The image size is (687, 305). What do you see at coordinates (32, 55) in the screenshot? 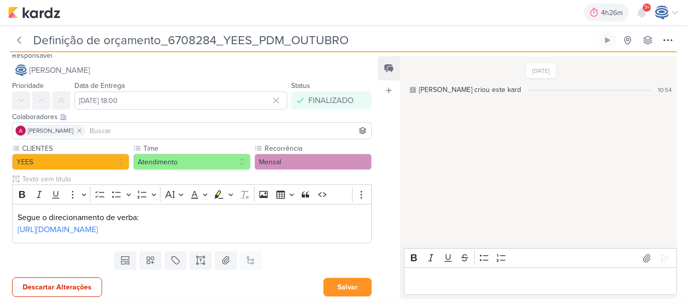
I see `label: Responsável` at bounding box center [32, 55].